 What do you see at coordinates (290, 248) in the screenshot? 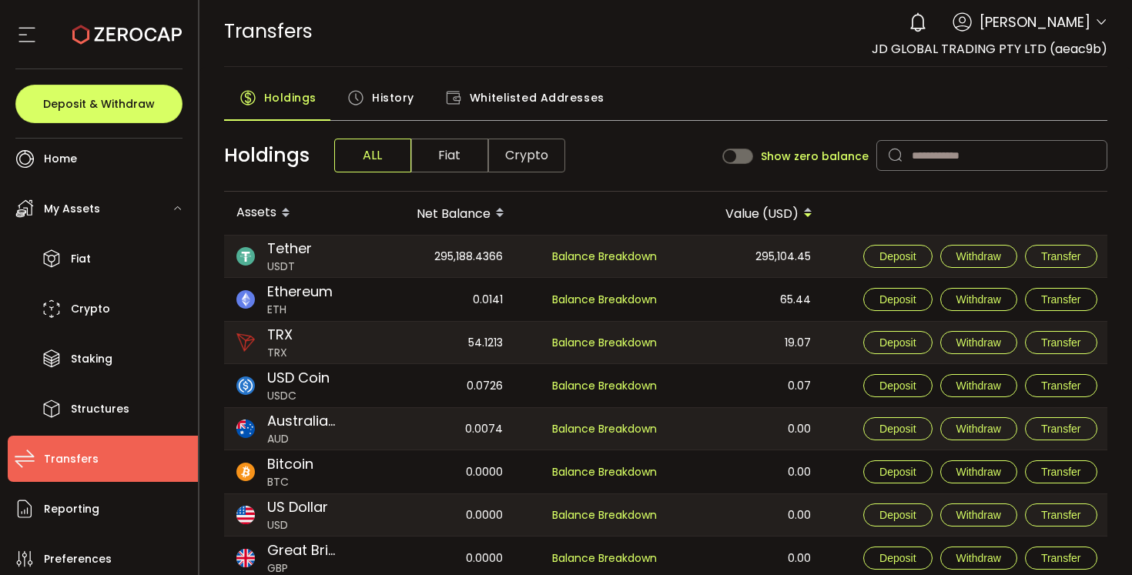
I see `span: Tether` at bounding box center [290, 248].